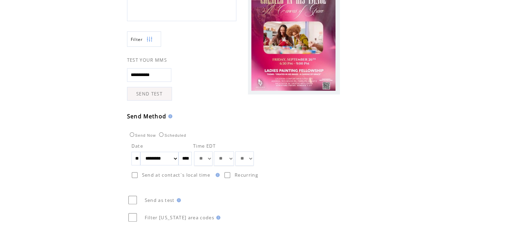 This screenshot has width=518, height=237. I want to click on span: Date, so click(137, 146).